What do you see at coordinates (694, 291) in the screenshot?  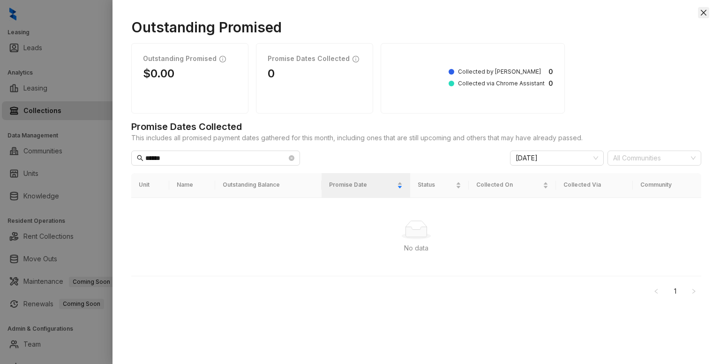 I see `span: right` at bounding box center [694, 291].